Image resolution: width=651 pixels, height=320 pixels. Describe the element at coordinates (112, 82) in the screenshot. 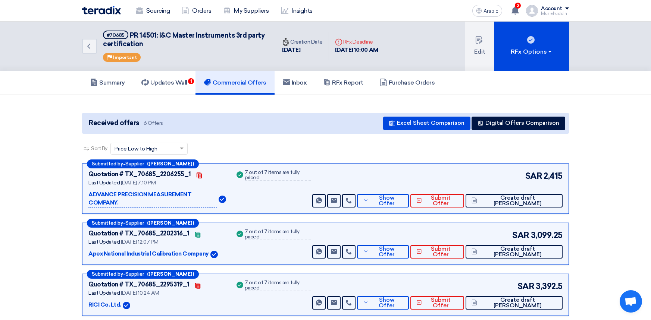

I see `font: Summary` at that location.